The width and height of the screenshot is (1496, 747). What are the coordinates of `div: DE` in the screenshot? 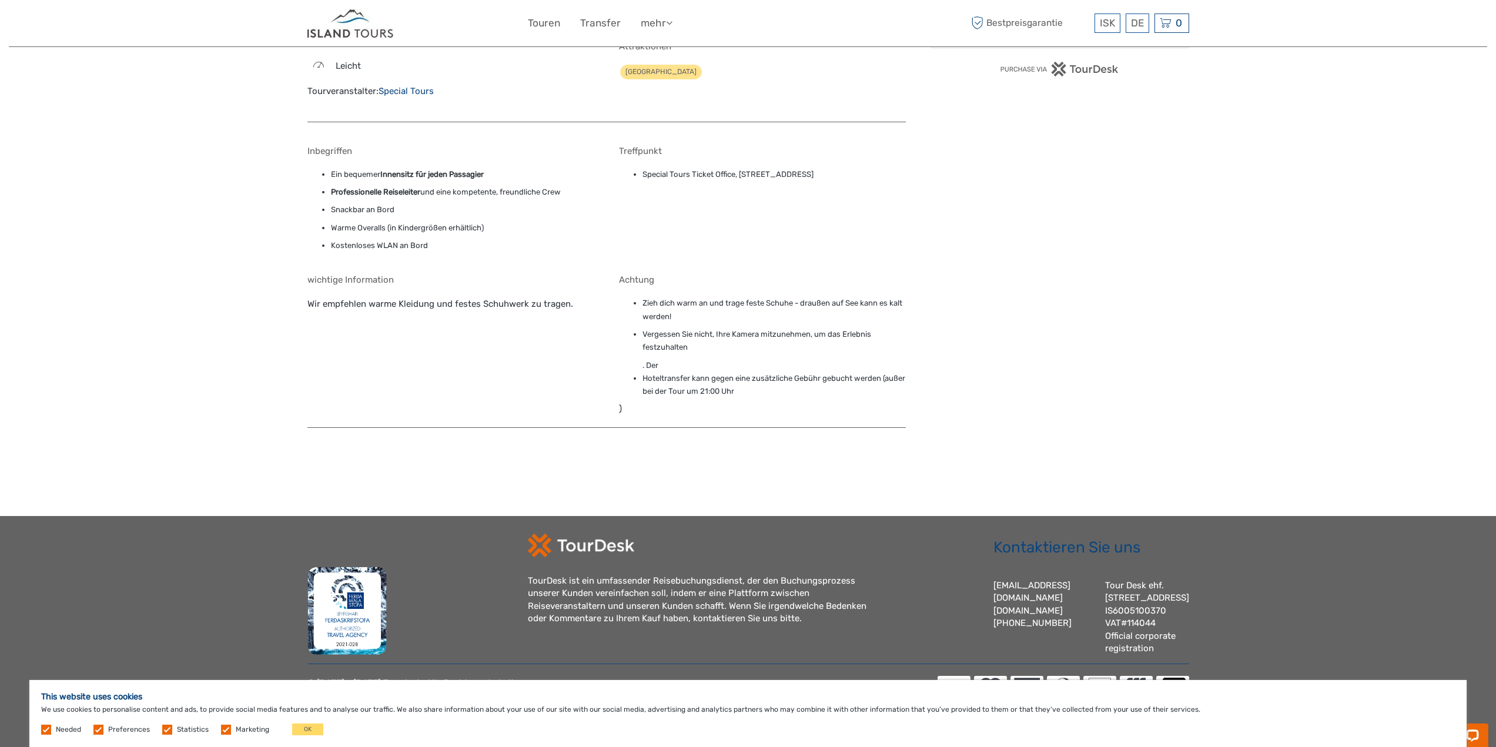 It's located at (1137, 23).